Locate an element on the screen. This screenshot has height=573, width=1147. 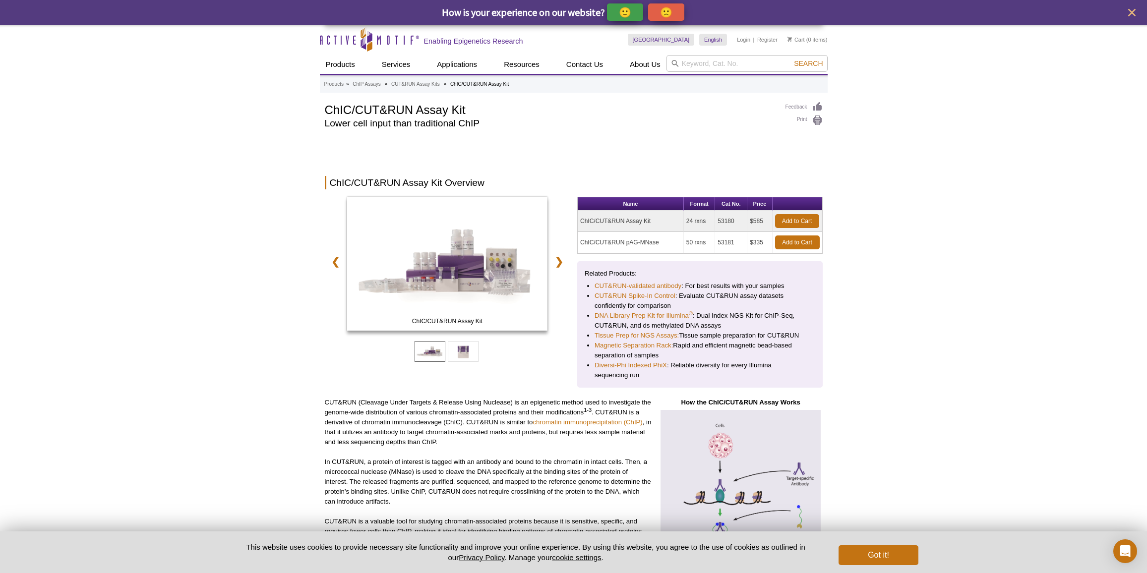
td: ChIC/CUT&RUN Assay Kit is located at coordinates (631, 221).